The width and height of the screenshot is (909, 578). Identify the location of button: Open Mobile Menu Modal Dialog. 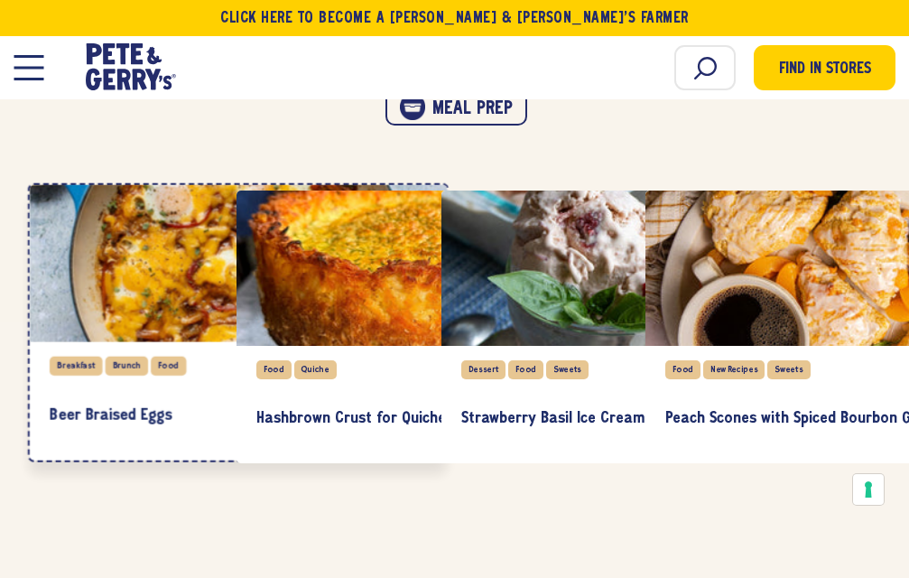
(28, 68).